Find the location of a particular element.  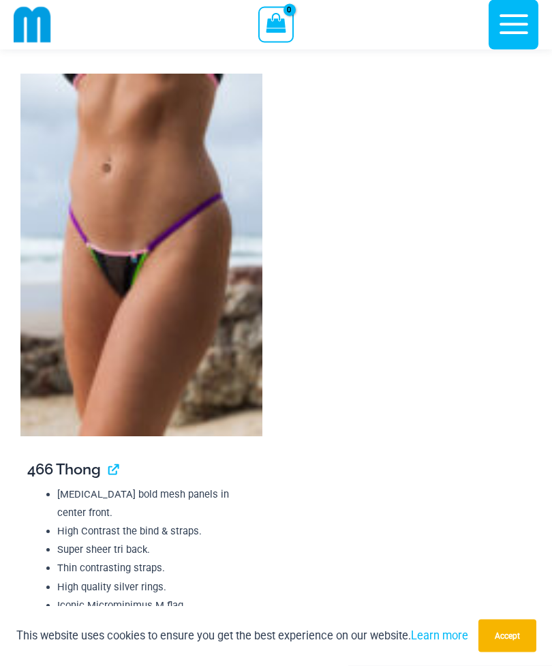

li: High Contrast the bind & straps. is located at coordinates (156, 531).